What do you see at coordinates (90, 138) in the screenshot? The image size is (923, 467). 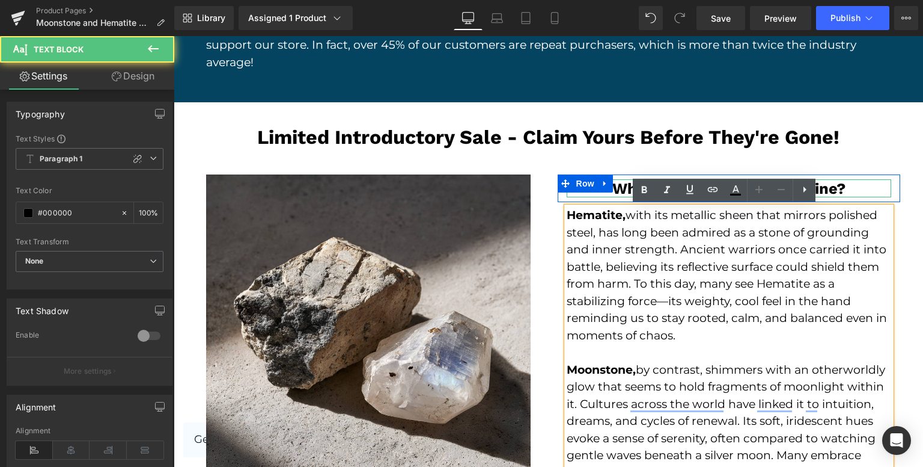 I see `div: Text Styles` at bounding box center [90, 138].